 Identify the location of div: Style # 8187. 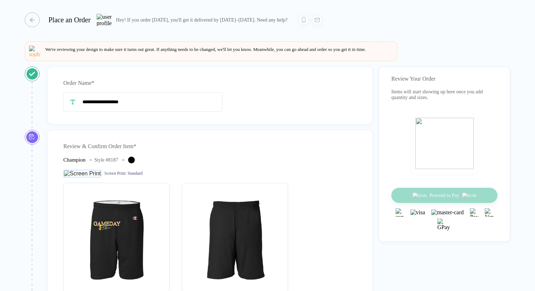
(106, 160).